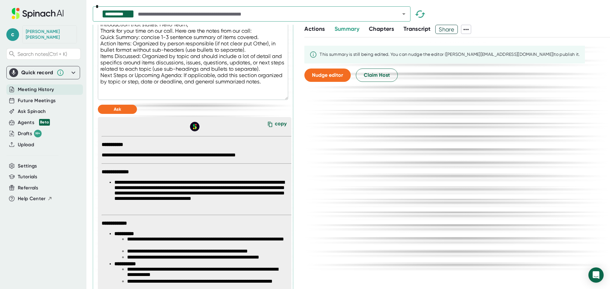  Describe the element at coordinates (27, 166) in the screenshot. I see `span: Settings` at that location.